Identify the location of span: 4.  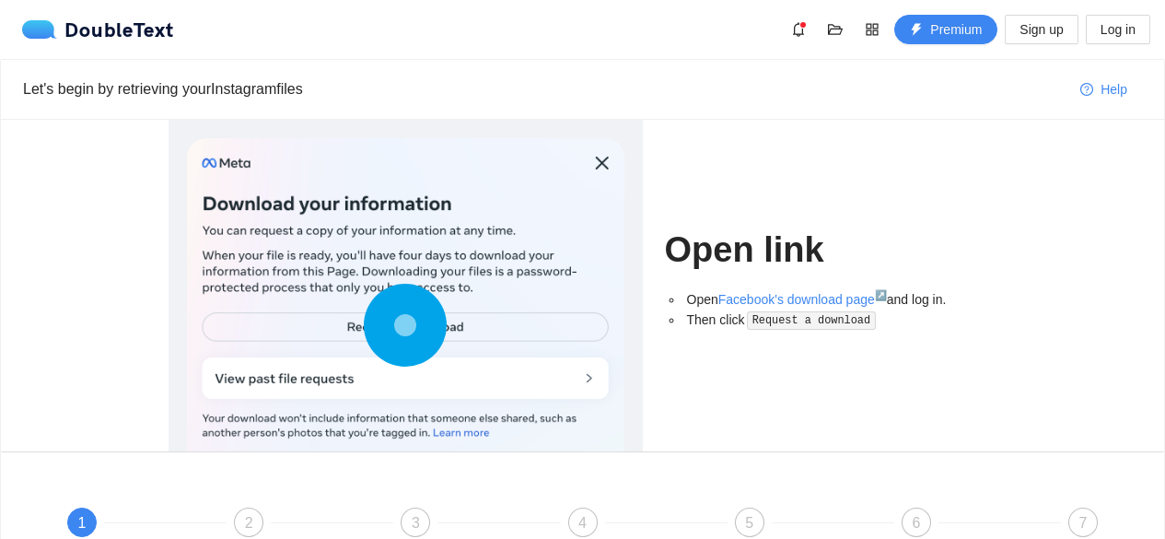
(582, 522).